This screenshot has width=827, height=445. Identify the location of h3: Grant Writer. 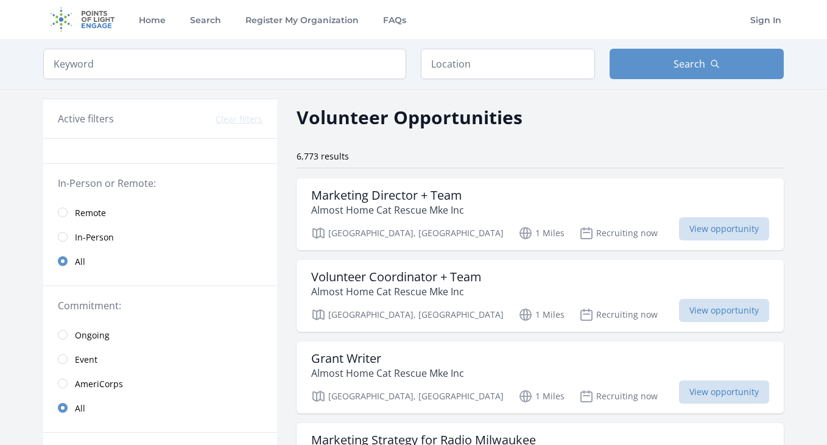
(387, 359).